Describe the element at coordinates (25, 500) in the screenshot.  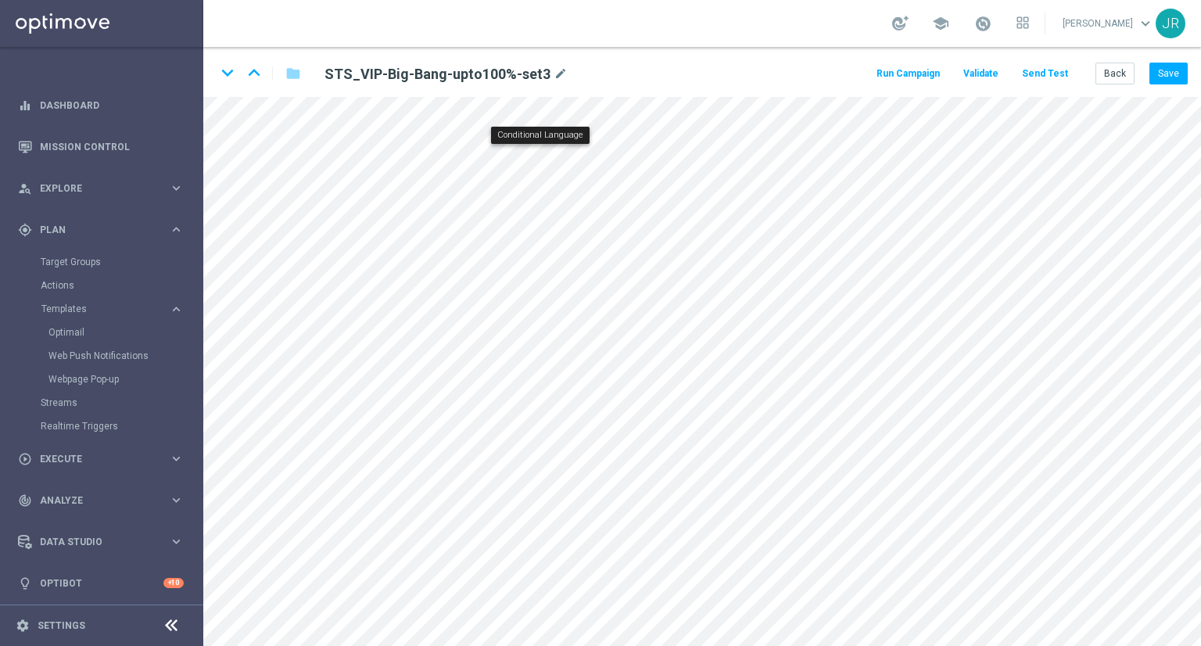
I see `i: track_changes` at that location.